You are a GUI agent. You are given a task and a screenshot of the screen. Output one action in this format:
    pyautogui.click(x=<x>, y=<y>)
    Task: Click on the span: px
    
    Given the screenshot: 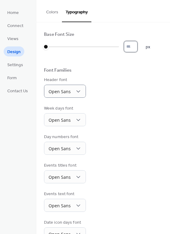 What is the action you would take?
    pyautogui.click(x=148, y=47)
    